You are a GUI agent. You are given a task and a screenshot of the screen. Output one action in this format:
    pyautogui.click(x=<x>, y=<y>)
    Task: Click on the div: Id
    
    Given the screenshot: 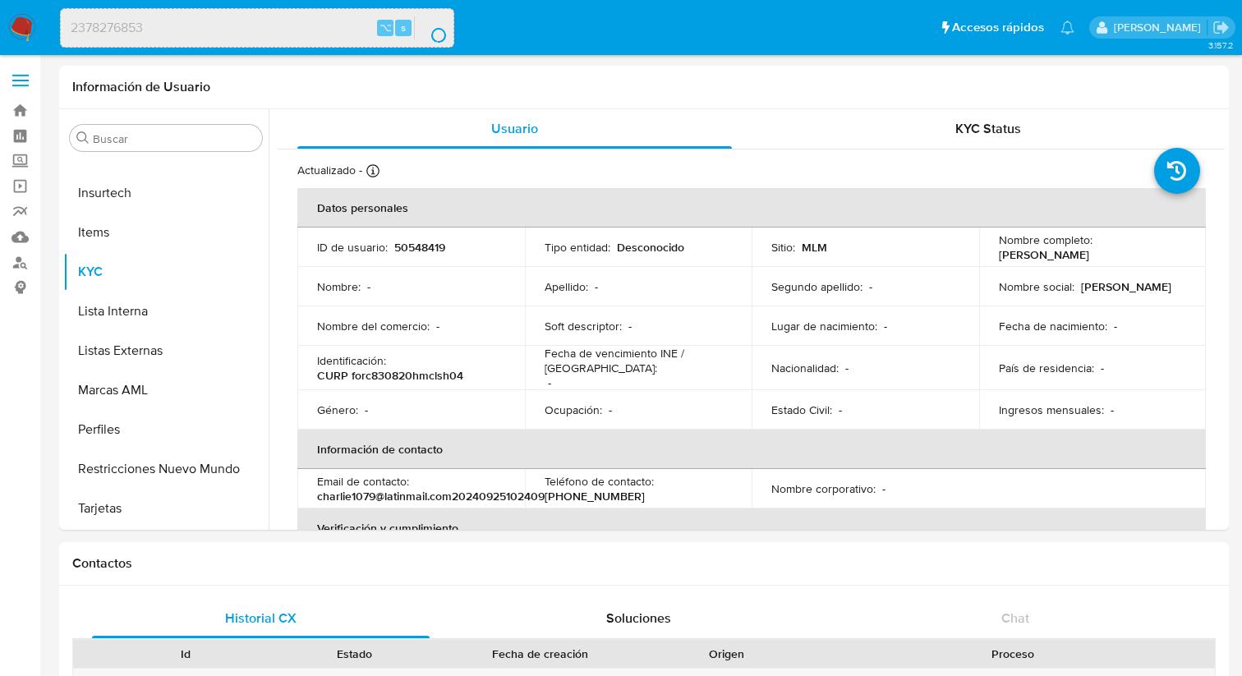 What is the action you would take?
    pyautogui.click(x=186, y=654)
    